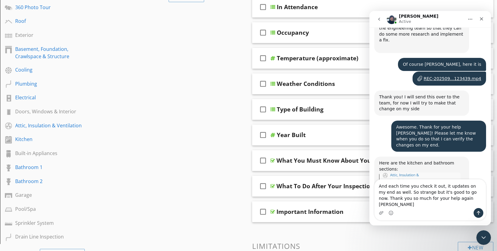 This screenshot has height=251, width=497. Describe the element at coordinates (36, 11) in the screenshot. I see `p: Active` at that location.